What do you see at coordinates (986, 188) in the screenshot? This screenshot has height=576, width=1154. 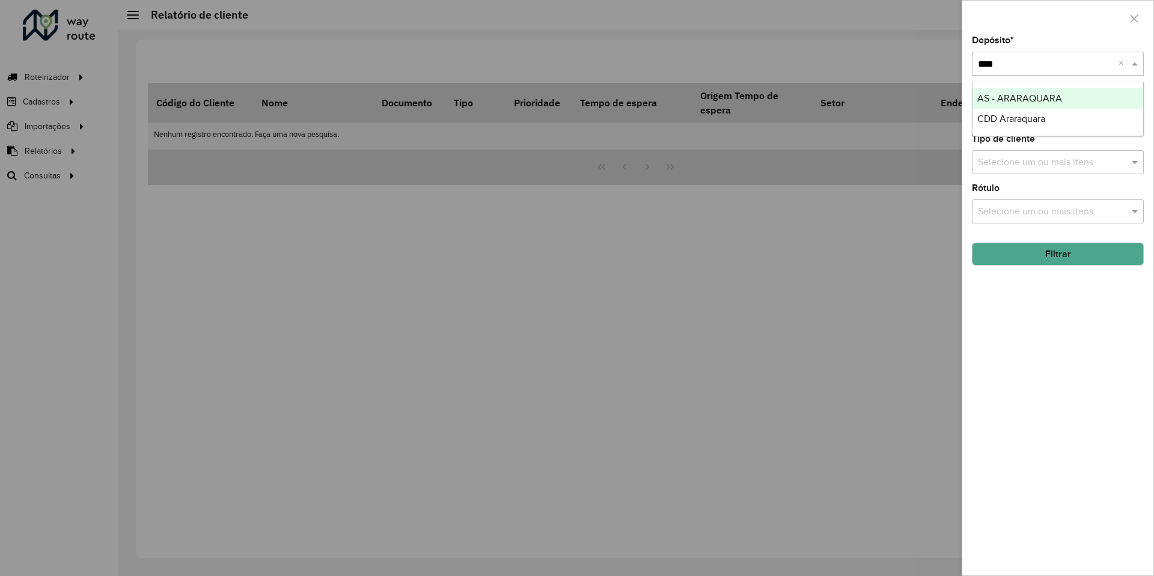 I see `label: Rótulo` at bounding box center [986, 188].